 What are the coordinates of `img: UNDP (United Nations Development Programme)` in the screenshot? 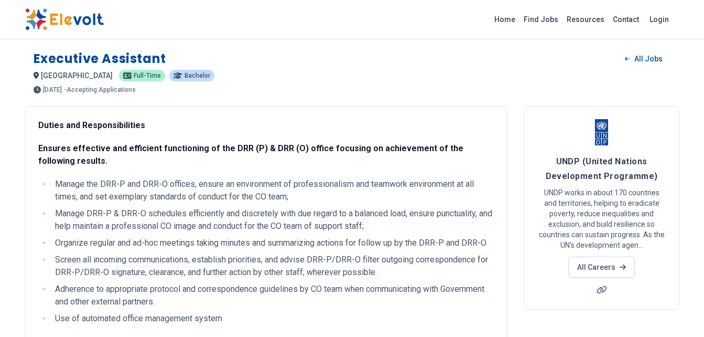 It's located at (602, 132).